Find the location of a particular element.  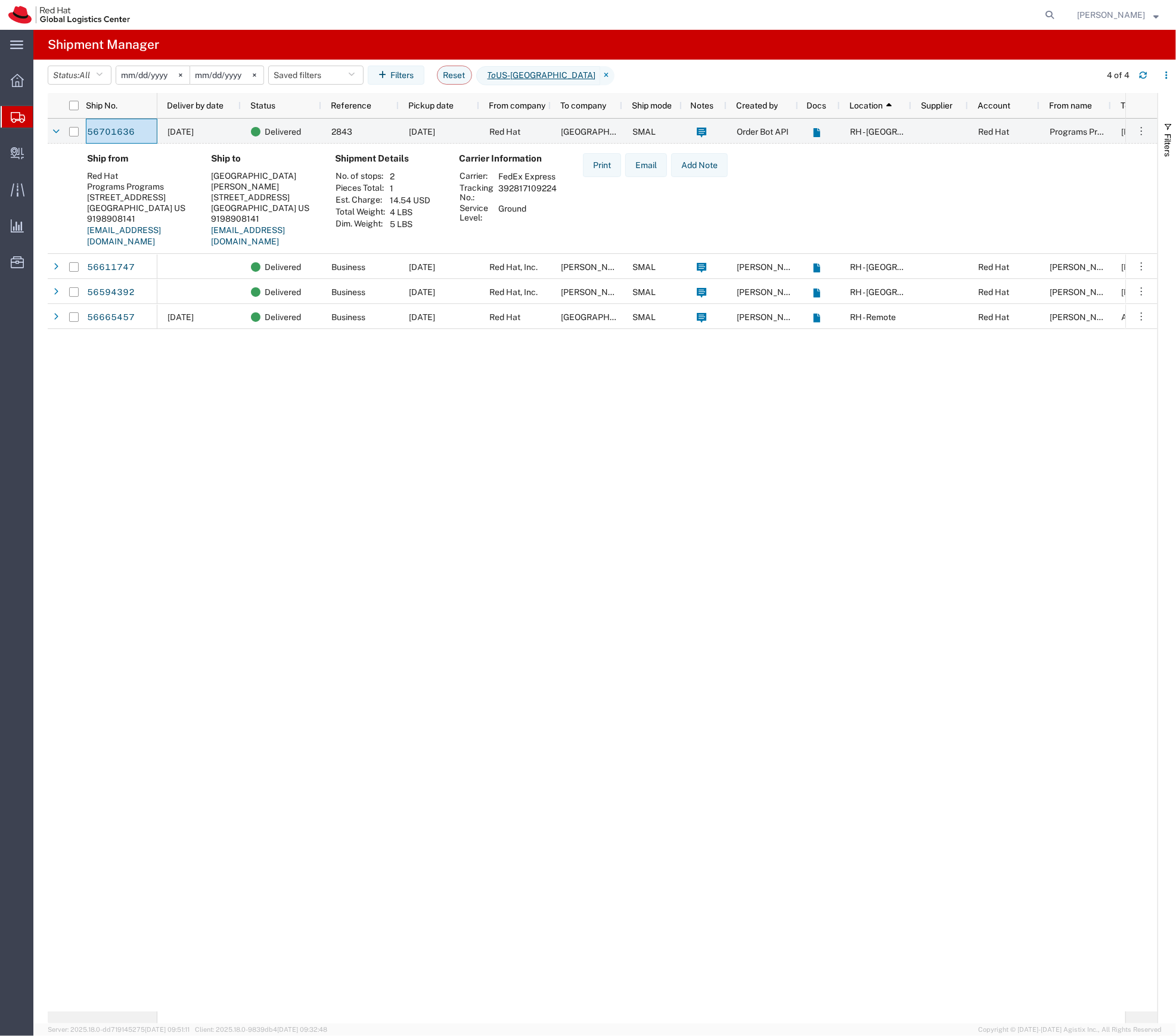

a: 56594392 is located at coordinates (111, 293).